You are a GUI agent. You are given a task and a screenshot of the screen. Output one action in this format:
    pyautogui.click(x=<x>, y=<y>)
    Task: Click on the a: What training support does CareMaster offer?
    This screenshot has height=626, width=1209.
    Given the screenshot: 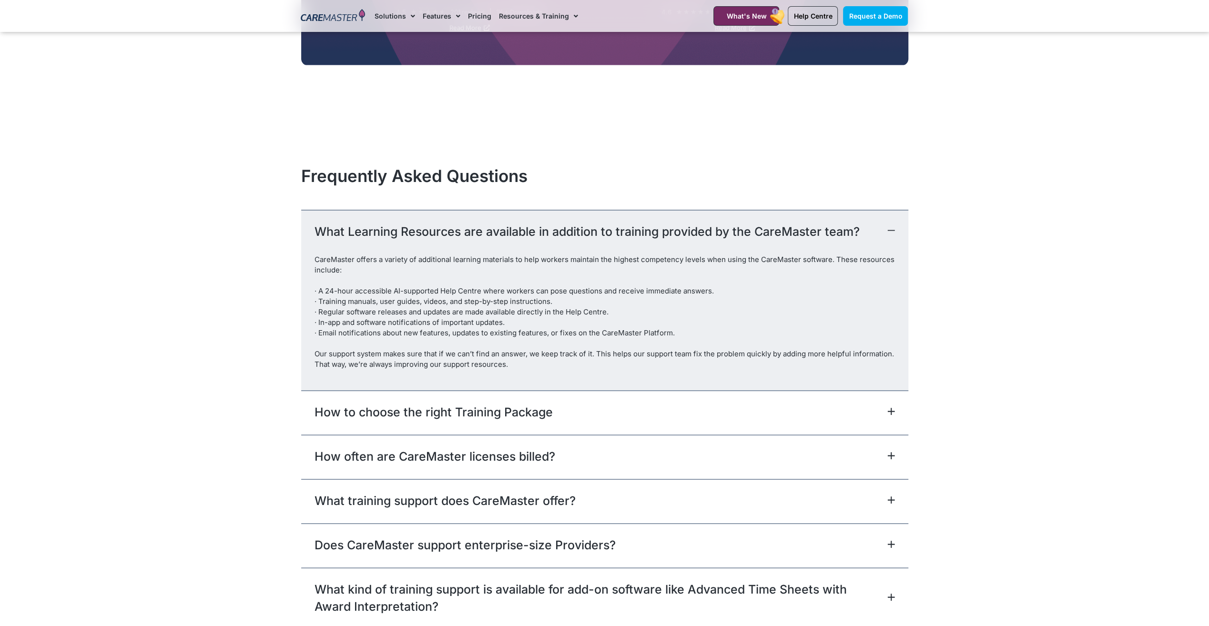 What is the action you would take?
    pyautogui.click(x=445, y=501)
    